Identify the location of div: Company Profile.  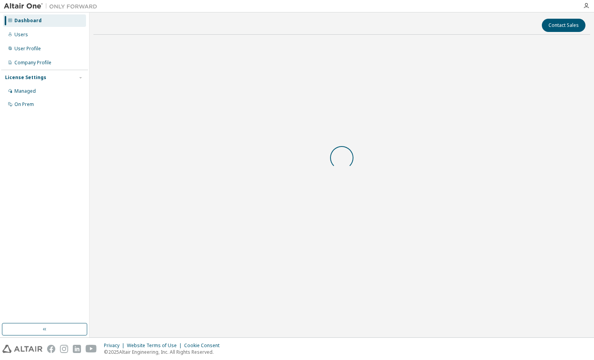
(33, 63).